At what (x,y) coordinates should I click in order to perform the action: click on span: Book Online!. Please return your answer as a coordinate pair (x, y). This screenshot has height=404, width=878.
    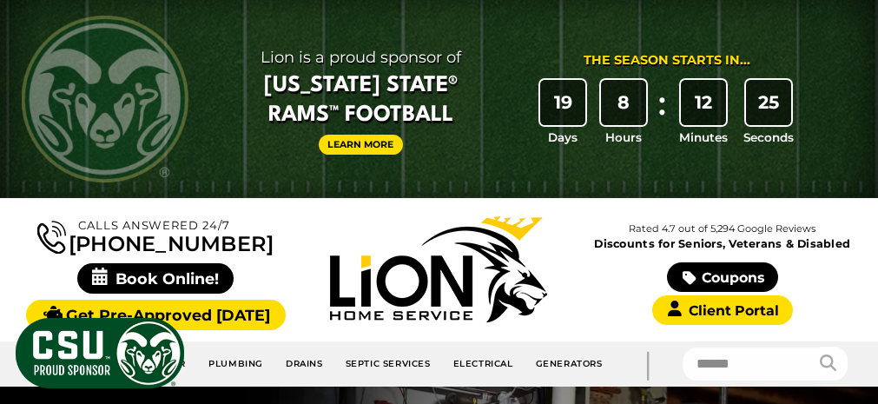
    Looking at the image, I should click on (155, 278).